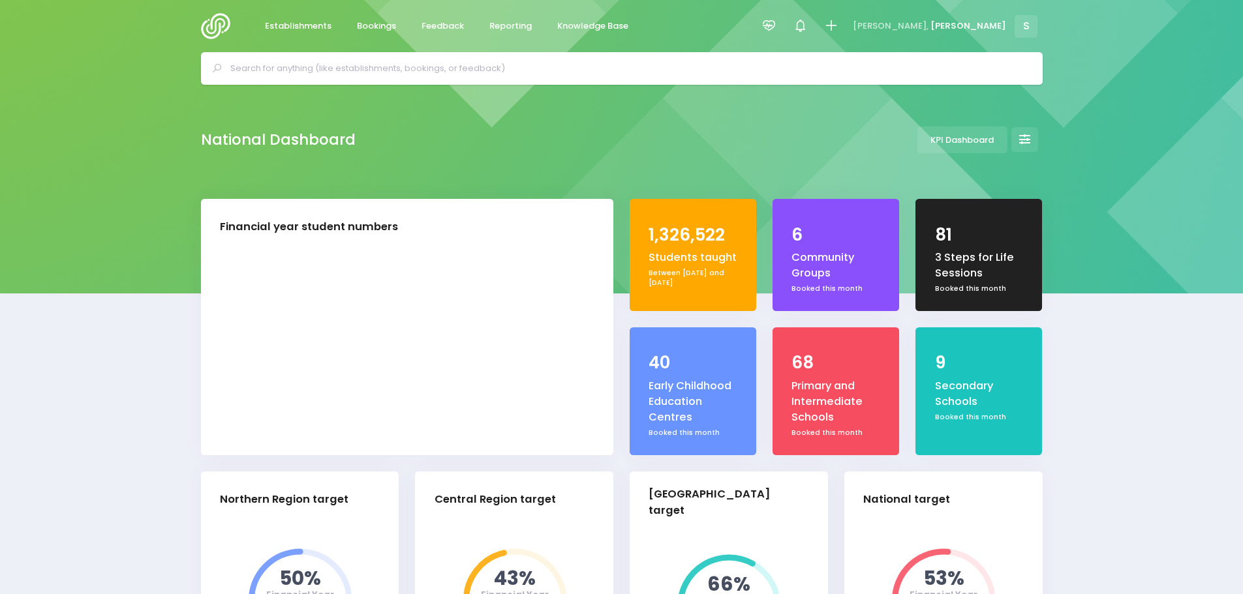  I want to click on a: Bookings, so click(377, 26).